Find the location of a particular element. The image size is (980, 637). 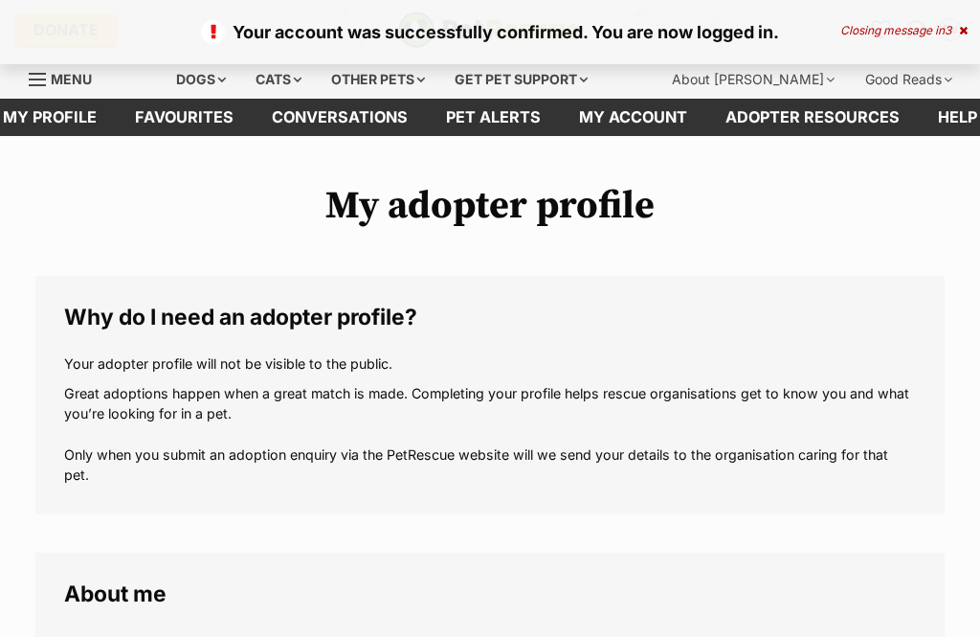

a: Favourites is located at coordinates (184, 117).